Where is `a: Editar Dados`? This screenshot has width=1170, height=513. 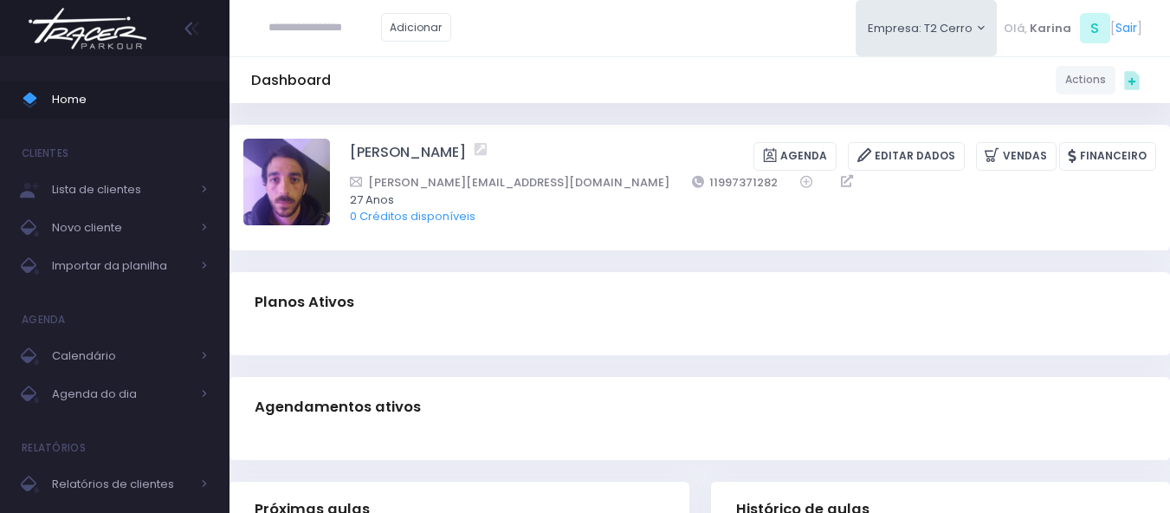
a: Editar Dados is located at coordinates (906, 156).